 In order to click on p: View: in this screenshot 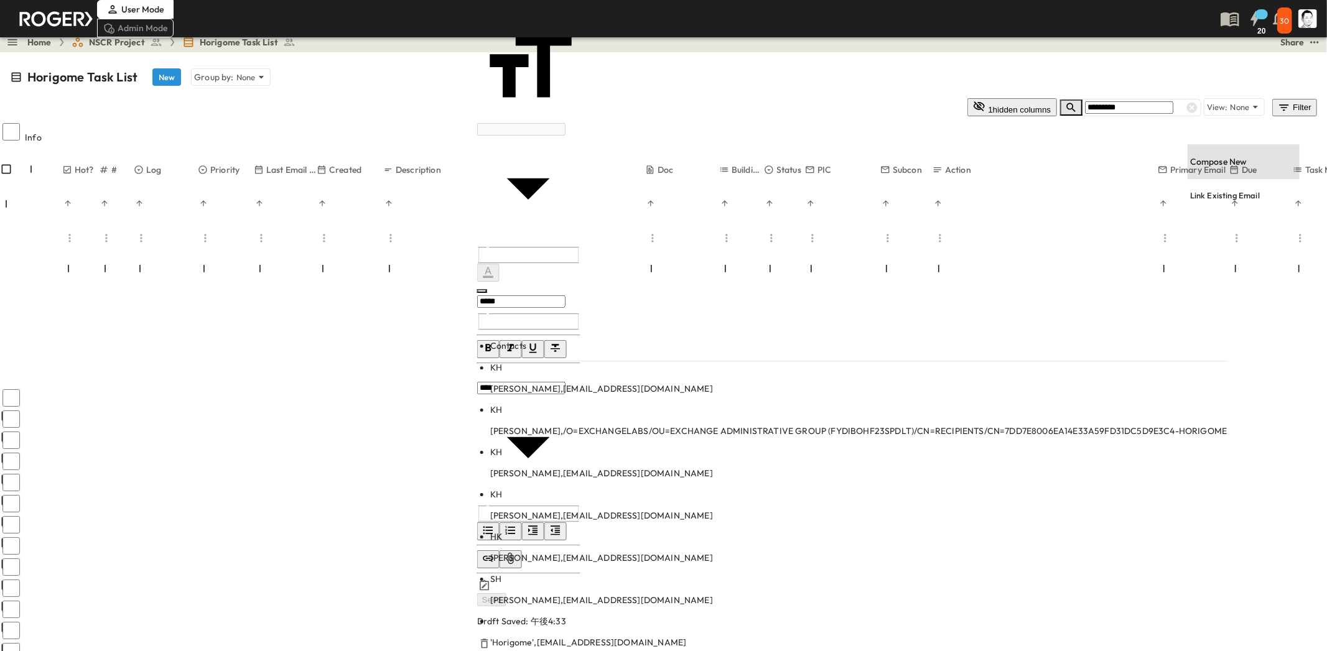, I will do `click(1218, 107)`.